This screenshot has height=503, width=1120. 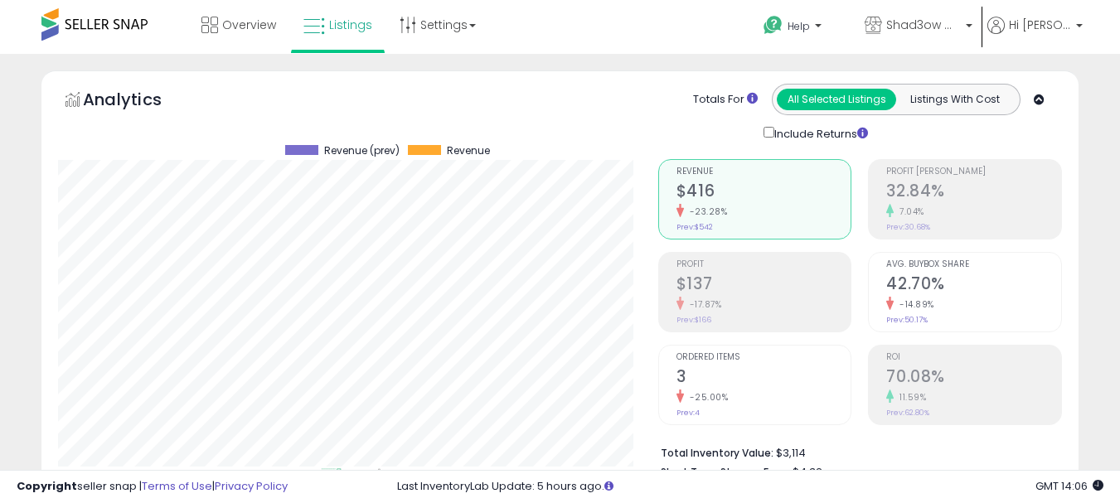 I want to click on small: Prev: 4, so click(x=688, y=413).